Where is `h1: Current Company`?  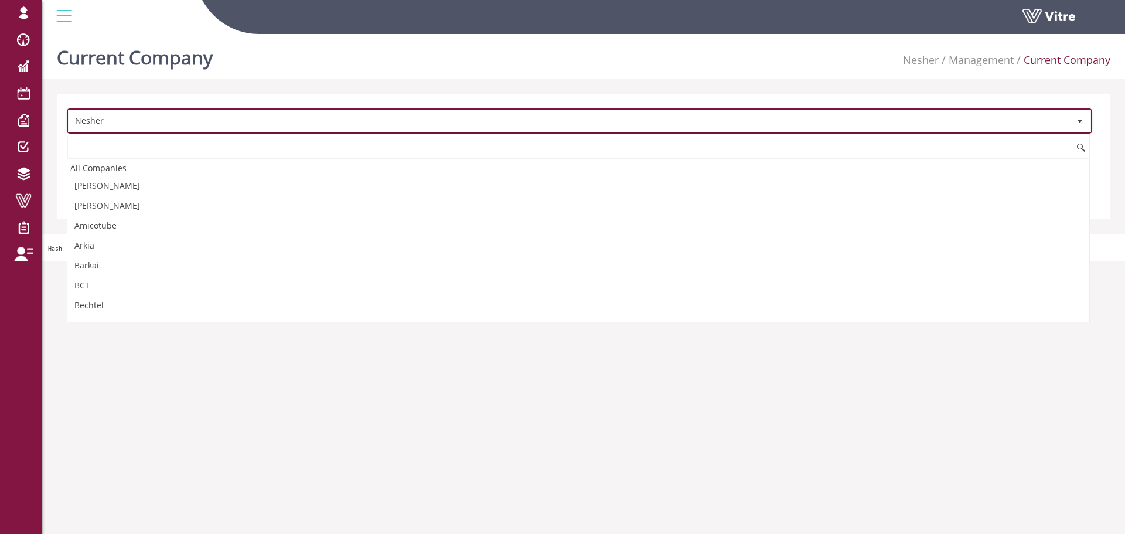 h1: Current Company is located at coordinates (135, 54).